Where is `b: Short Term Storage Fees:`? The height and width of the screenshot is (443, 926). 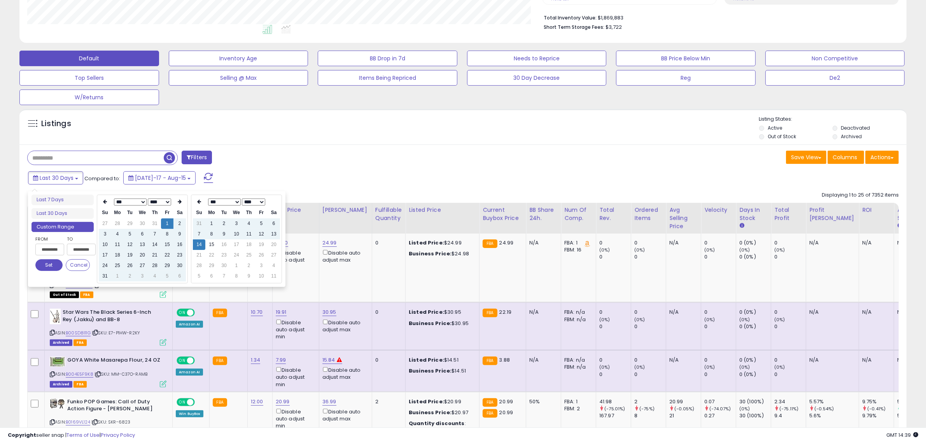
b: Short Term Storage Fees: is located at coordinates (574, 27).